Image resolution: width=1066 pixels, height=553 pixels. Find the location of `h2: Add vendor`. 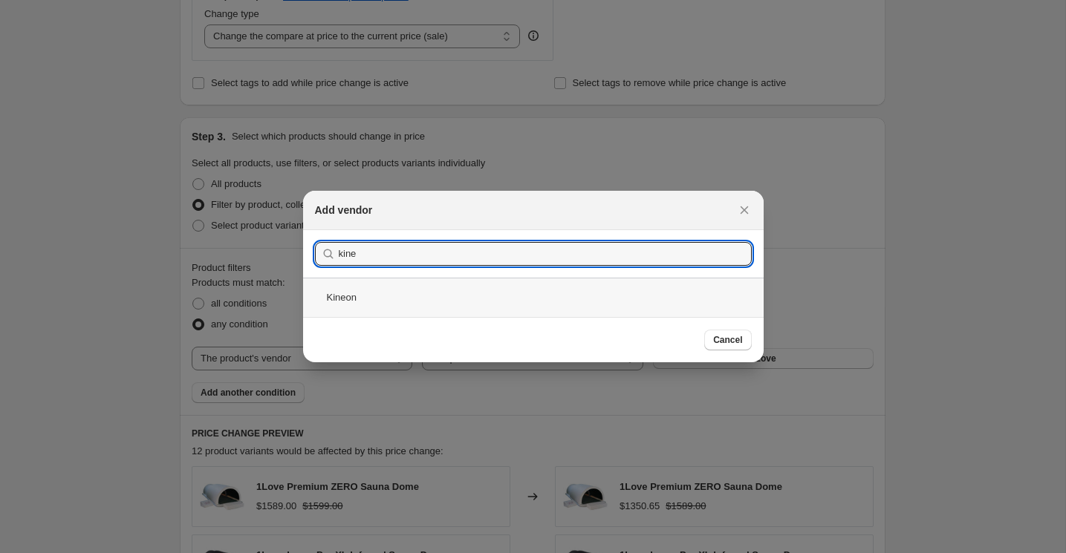

h2: Add vendor is located at coordinates (344, 210).